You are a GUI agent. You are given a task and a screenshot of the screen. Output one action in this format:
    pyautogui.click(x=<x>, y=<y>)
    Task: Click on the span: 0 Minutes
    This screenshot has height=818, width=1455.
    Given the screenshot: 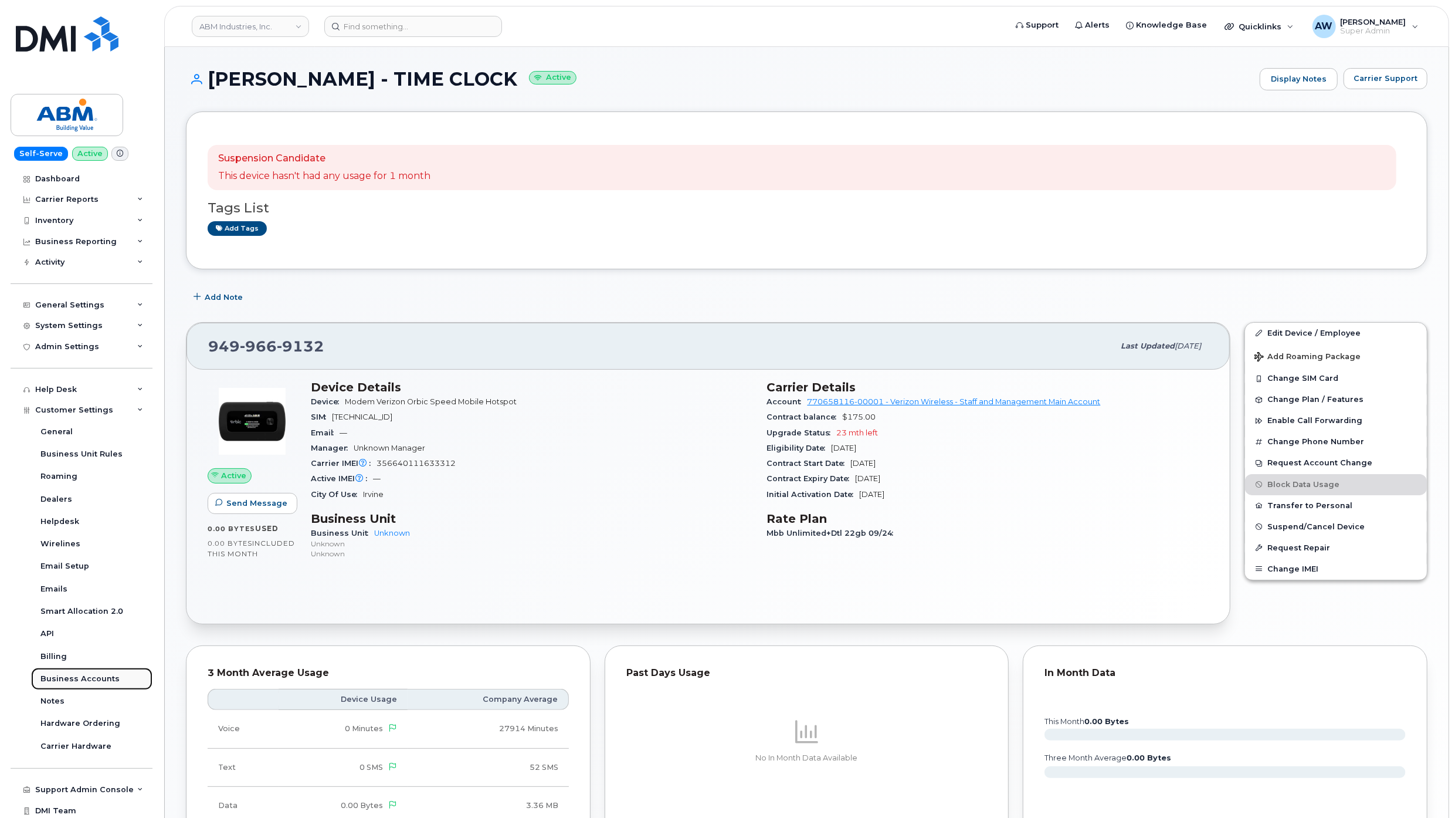 What is the action you would take?
    pyautogui.click(x=364, y=728)
    